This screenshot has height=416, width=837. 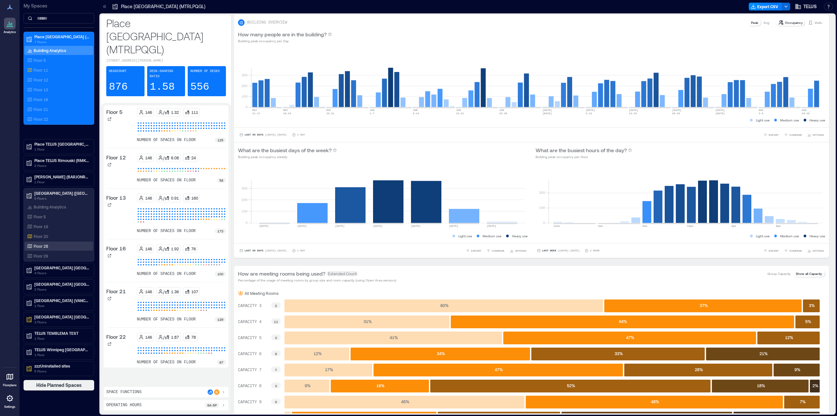 I want to click on span: COMPARE, so click(x=796, y=135).